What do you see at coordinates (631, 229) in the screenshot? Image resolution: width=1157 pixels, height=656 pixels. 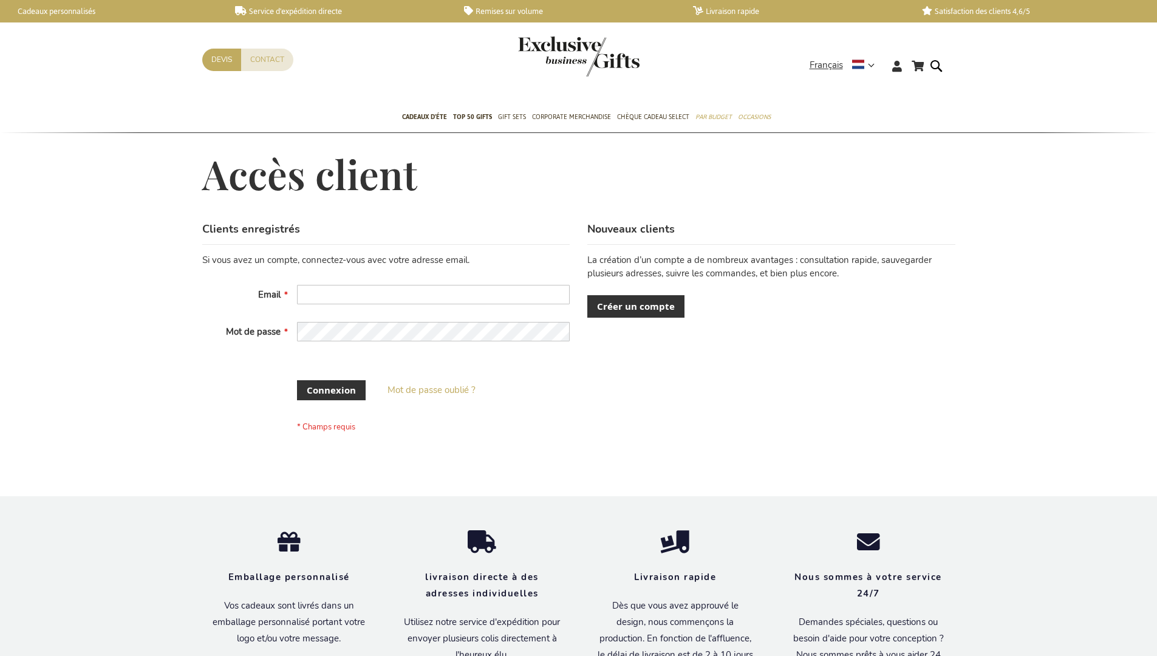 I see `strong: Nouveaux clients` at bounding box center [631, 229].